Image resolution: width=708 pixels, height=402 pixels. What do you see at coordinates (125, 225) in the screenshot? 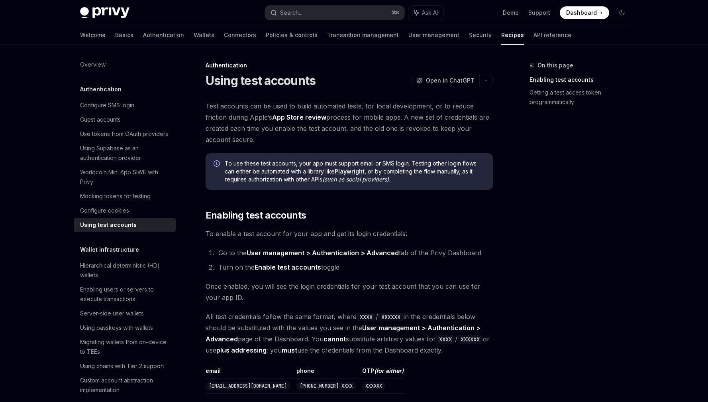
I see `a: Using test accounts` at bounding box center [125, 225].